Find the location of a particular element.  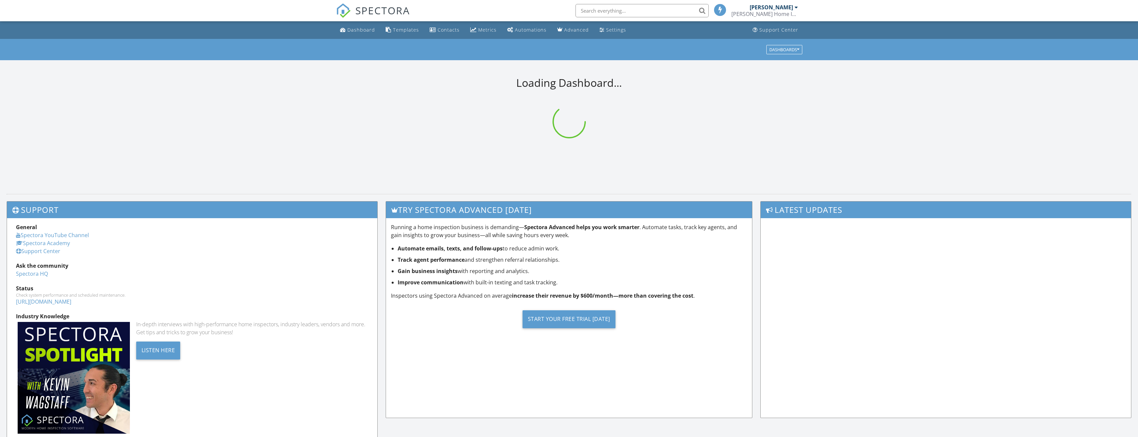

a: Spectora YouTube Channel is located at coordinates (52, 235).